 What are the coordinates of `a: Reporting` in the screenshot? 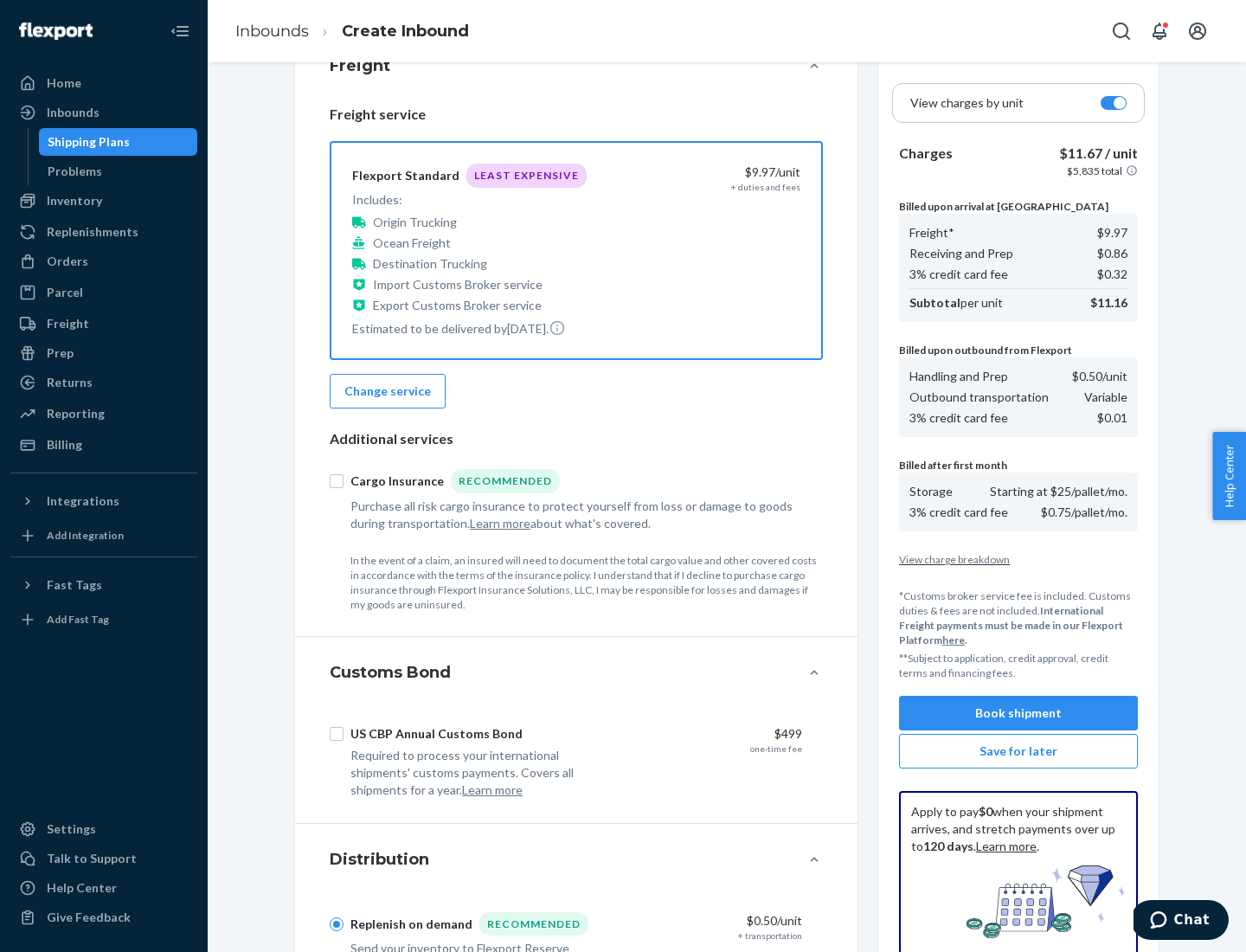 It's located at (104, 413).